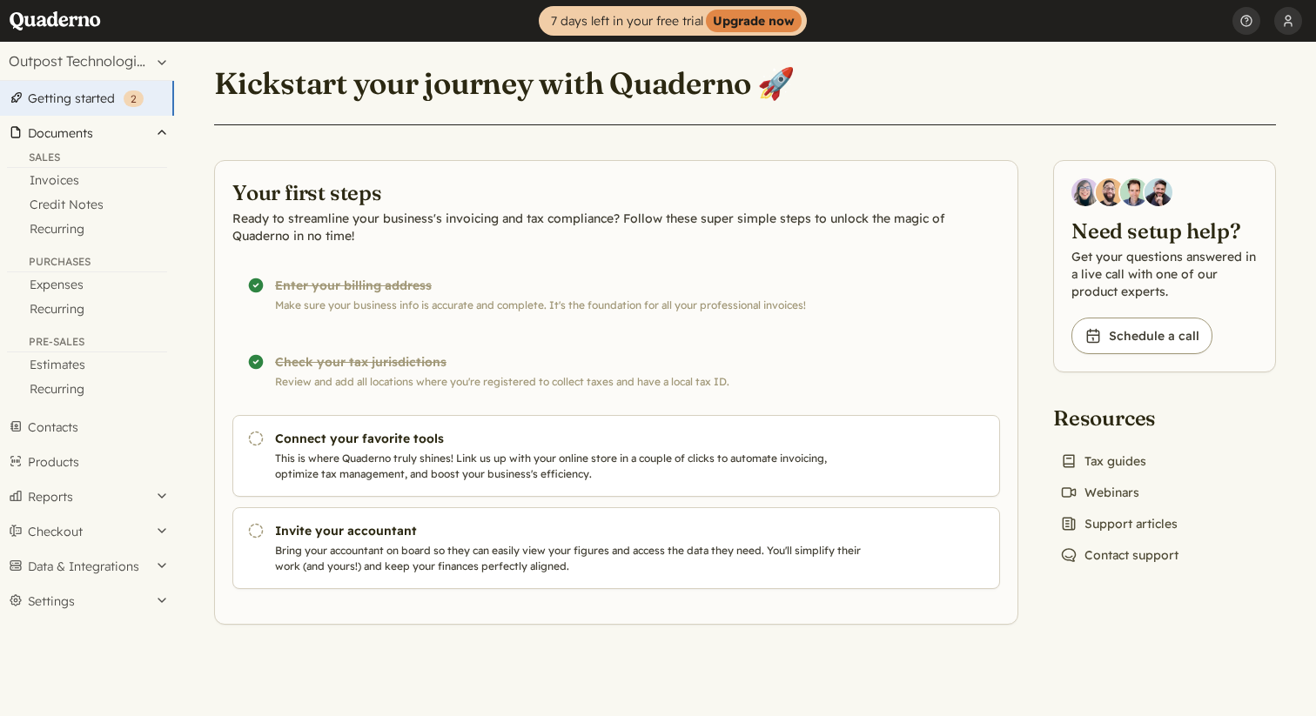  What do you see at coordinates (616, 456) in the screenshot?
I see `a: Connect your favorite tools This is where Quaderno truly shines! Link us up with your online stor...` at bounding box center [616, 456].